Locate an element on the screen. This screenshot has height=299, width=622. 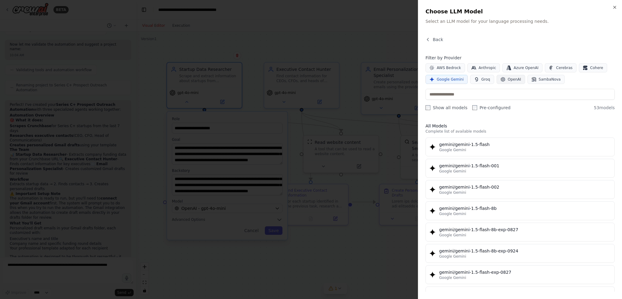
p: Select an LLM model for your language processing needs. is located at coordinates (520, 21).